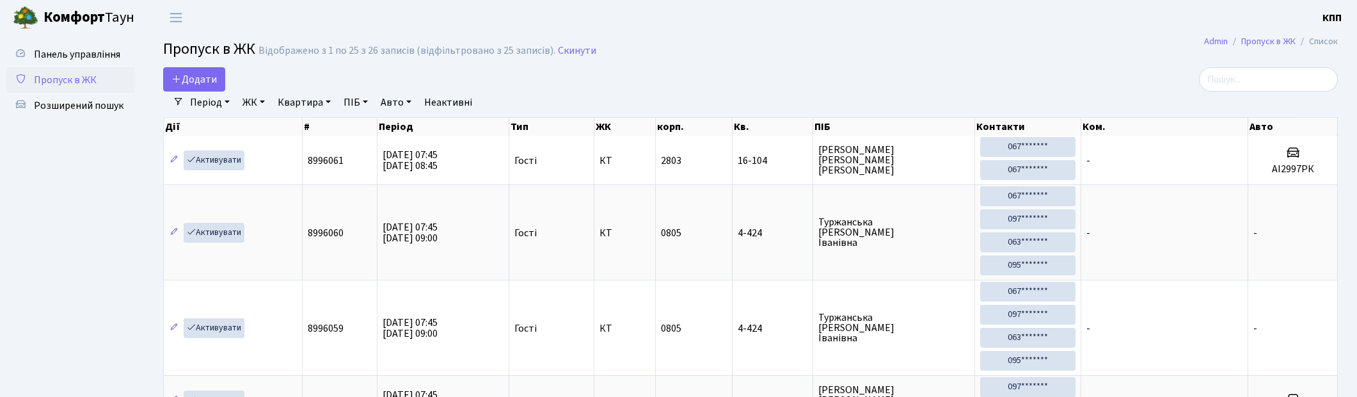 The height and width of the screenshot is (397, 1357). What do you see at coordinates (79, 106) in the screenshot?
I see `span: Розширений пошук` at bounding box center [79, 106].